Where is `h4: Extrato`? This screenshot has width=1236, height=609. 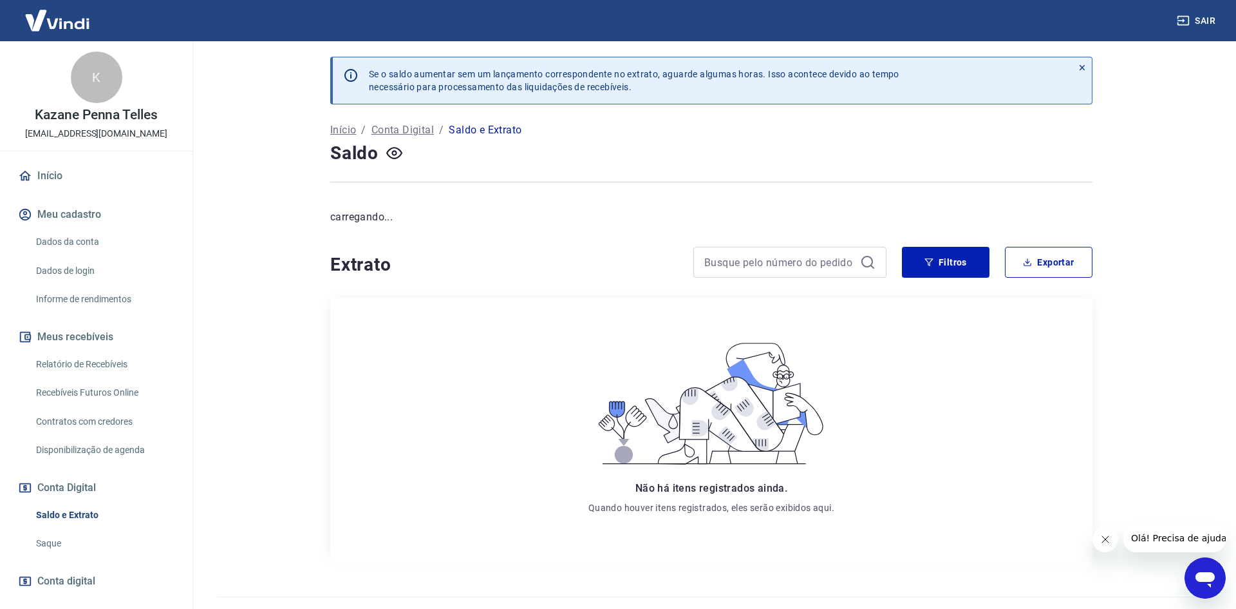 h4: Extrato is located at coordinates (504, 265).